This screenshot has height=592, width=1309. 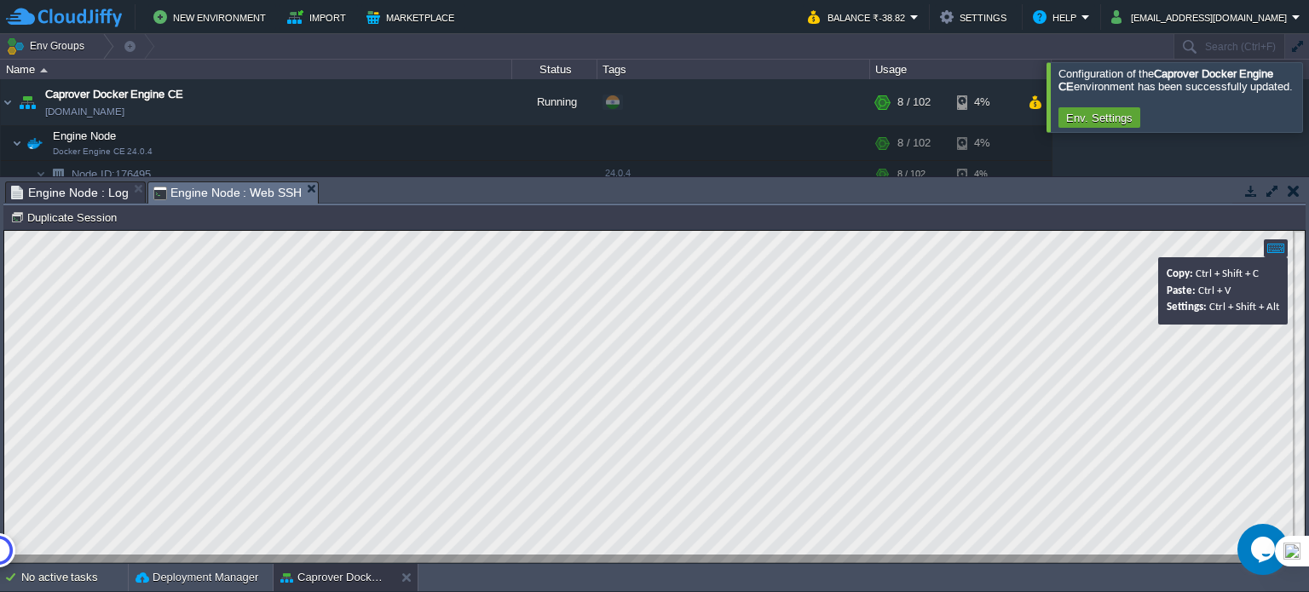 I want to click on button: Duplicate Session, so click(x=66, y=217).